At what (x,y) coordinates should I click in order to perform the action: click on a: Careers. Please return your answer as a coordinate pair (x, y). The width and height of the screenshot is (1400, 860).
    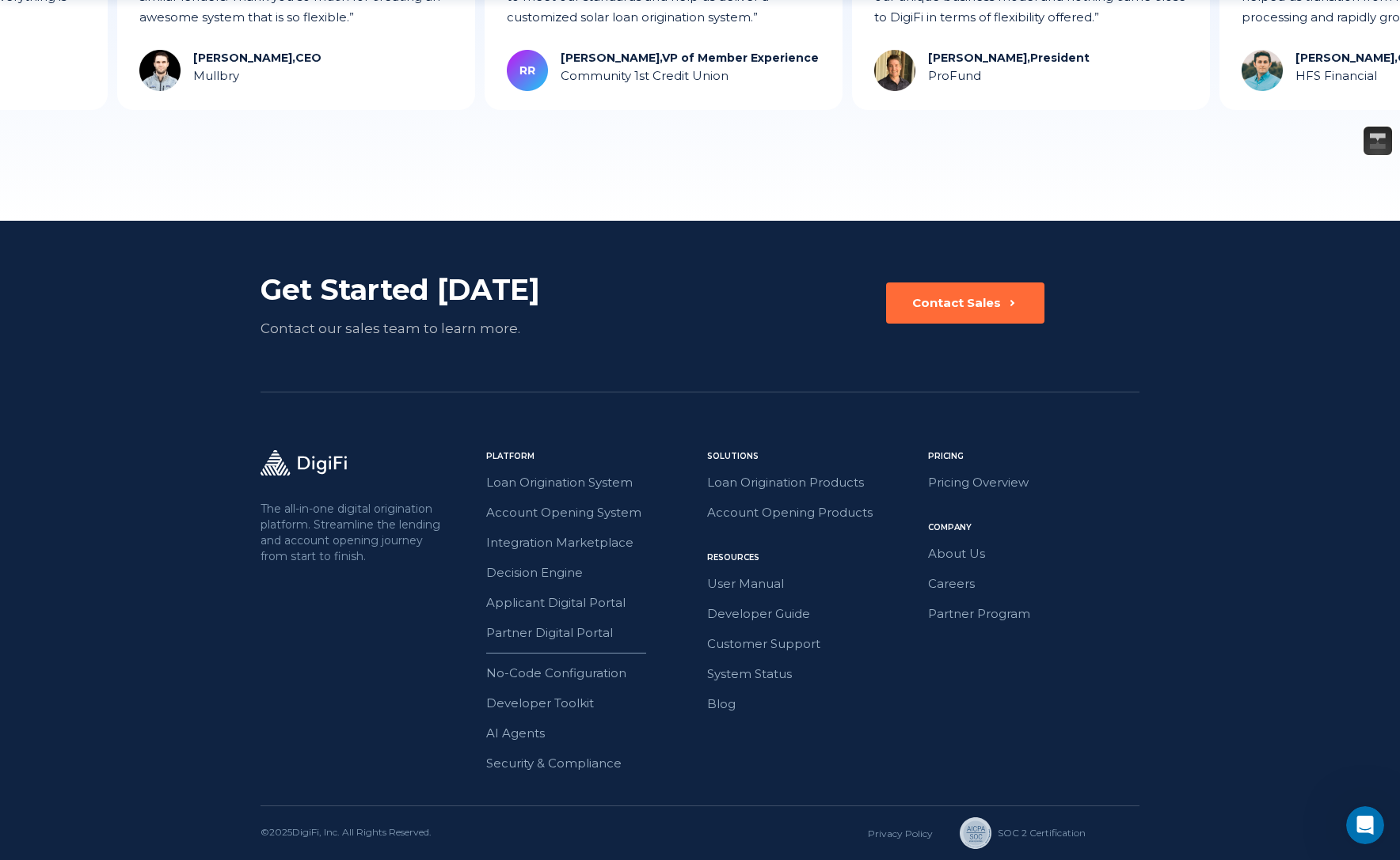
    Looking at the image, I should click on (1033, 584).